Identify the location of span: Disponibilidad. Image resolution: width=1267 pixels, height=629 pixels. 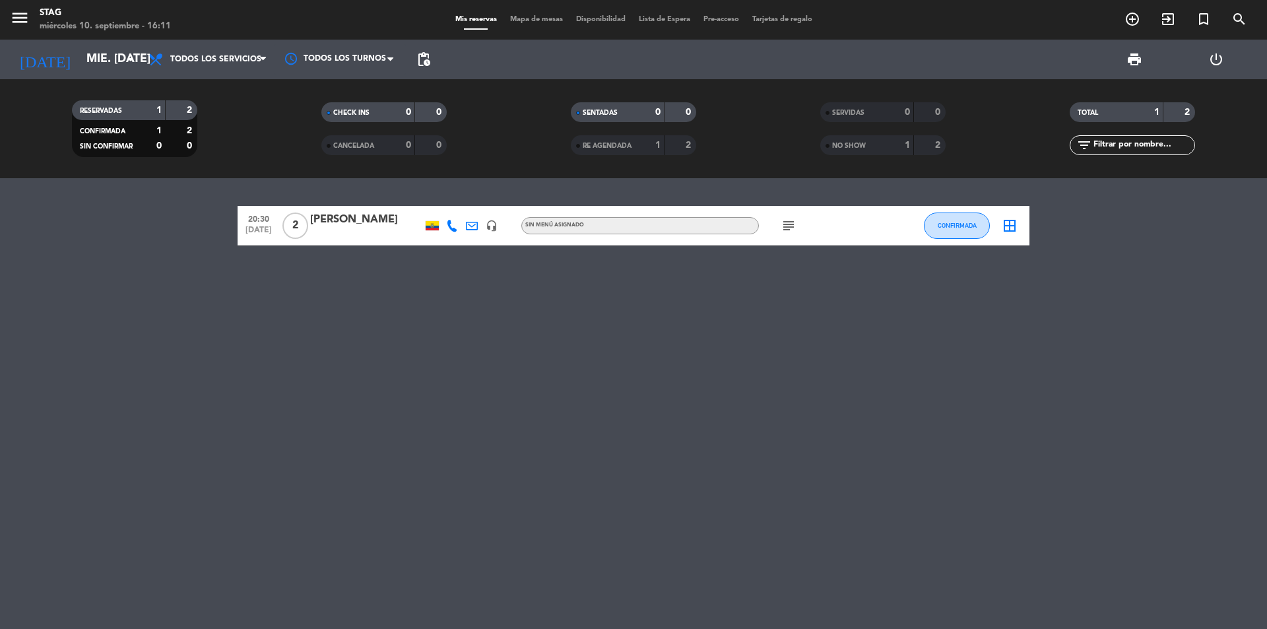
(601, 19).